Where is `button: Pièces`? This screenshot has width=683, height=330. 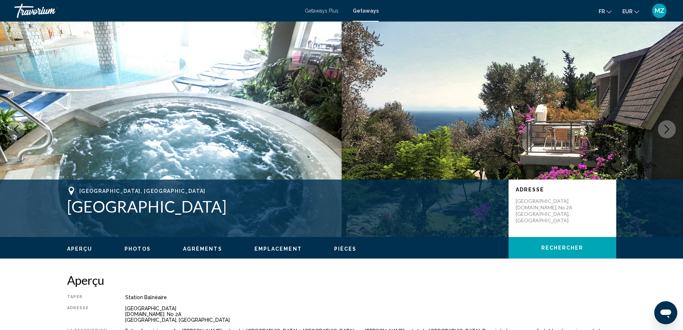
button: Pièces is located at coordinates (345, 249).